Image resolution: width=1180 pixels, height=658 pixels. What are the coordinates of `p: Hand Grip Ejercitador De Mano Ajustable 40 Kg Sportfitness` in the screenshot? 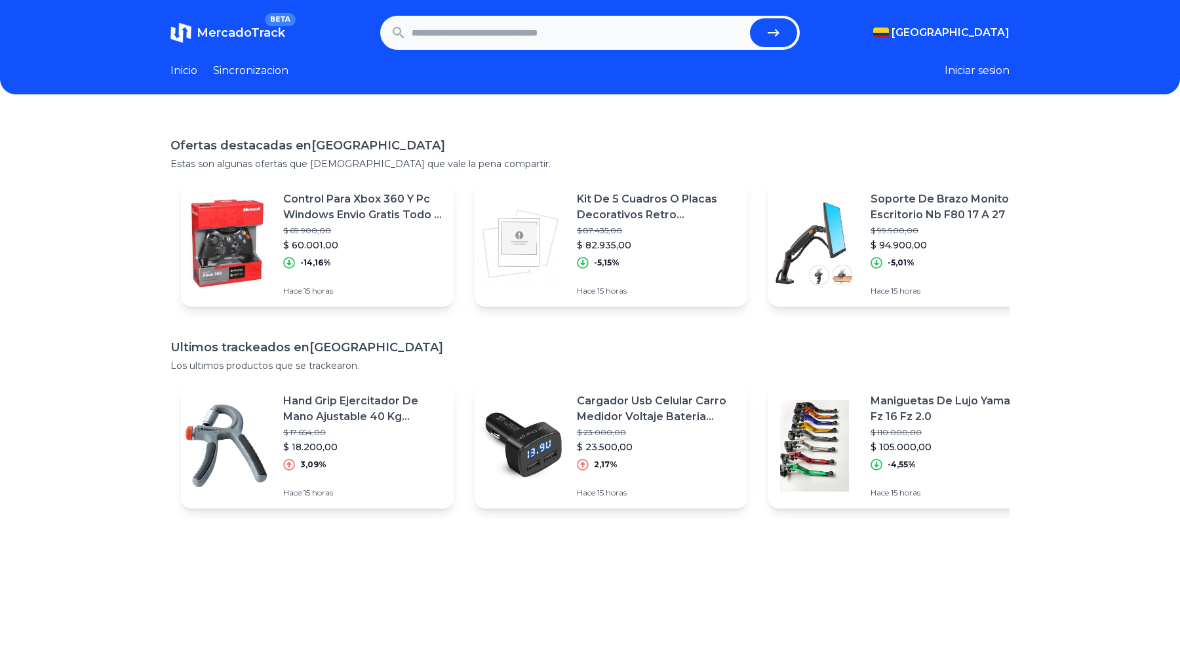 It's located at (363, 409).